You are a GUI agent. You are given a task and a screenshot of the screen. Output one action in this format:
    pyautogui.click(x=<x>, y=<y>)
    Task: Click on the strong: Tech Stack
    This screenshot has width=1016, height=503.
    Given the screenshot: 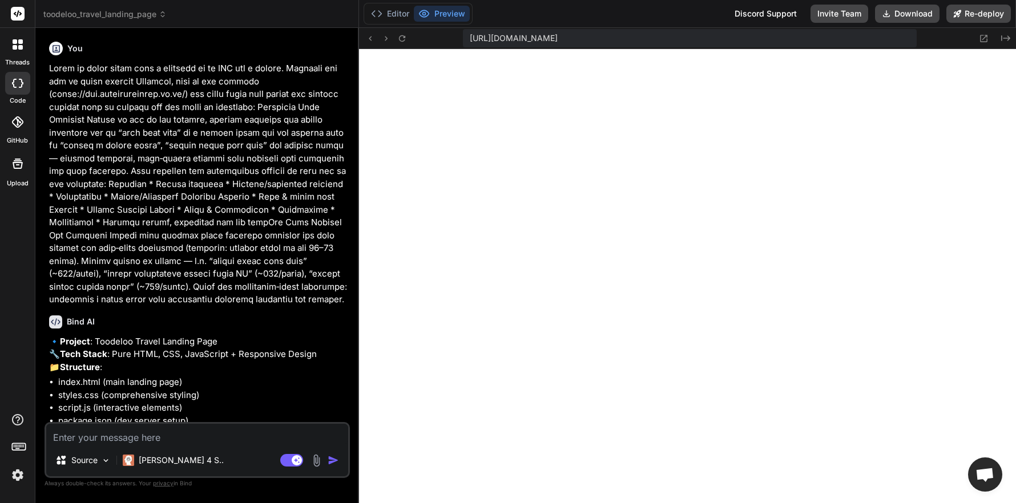 What is the action you would take?
    pyautogui.click(x=83, y=354)
    